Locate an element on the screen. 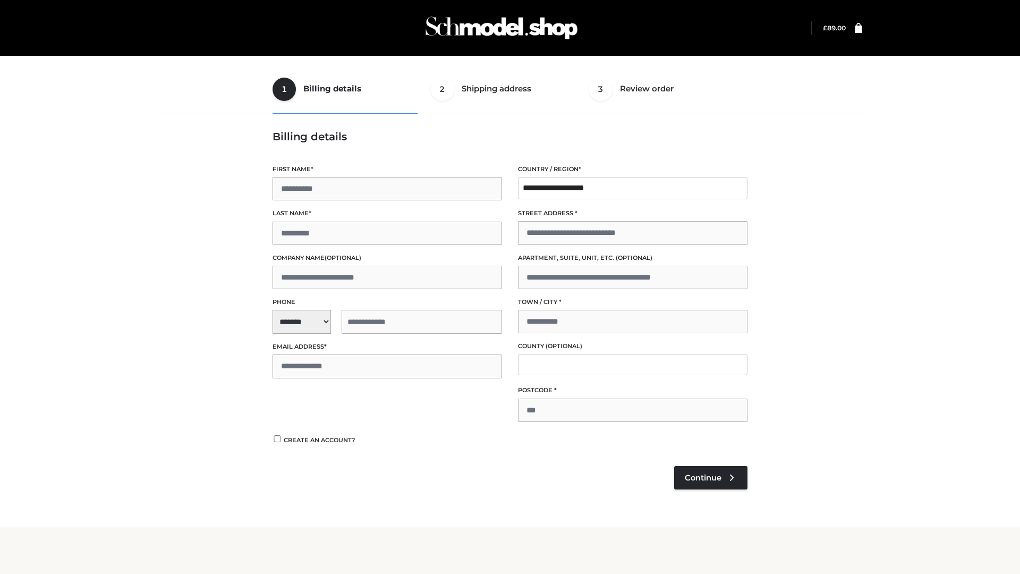 The image size is (1020, 574). span: Continue is located at coordinates (703, 477).